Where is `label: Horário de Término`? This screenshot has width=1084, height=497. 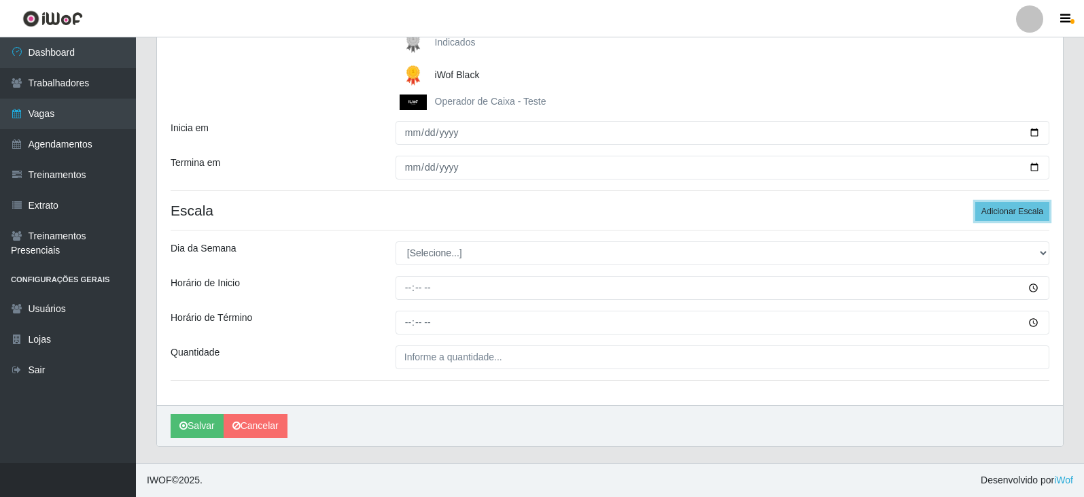 label: Horário de Término is located at coordinates (211, 317).